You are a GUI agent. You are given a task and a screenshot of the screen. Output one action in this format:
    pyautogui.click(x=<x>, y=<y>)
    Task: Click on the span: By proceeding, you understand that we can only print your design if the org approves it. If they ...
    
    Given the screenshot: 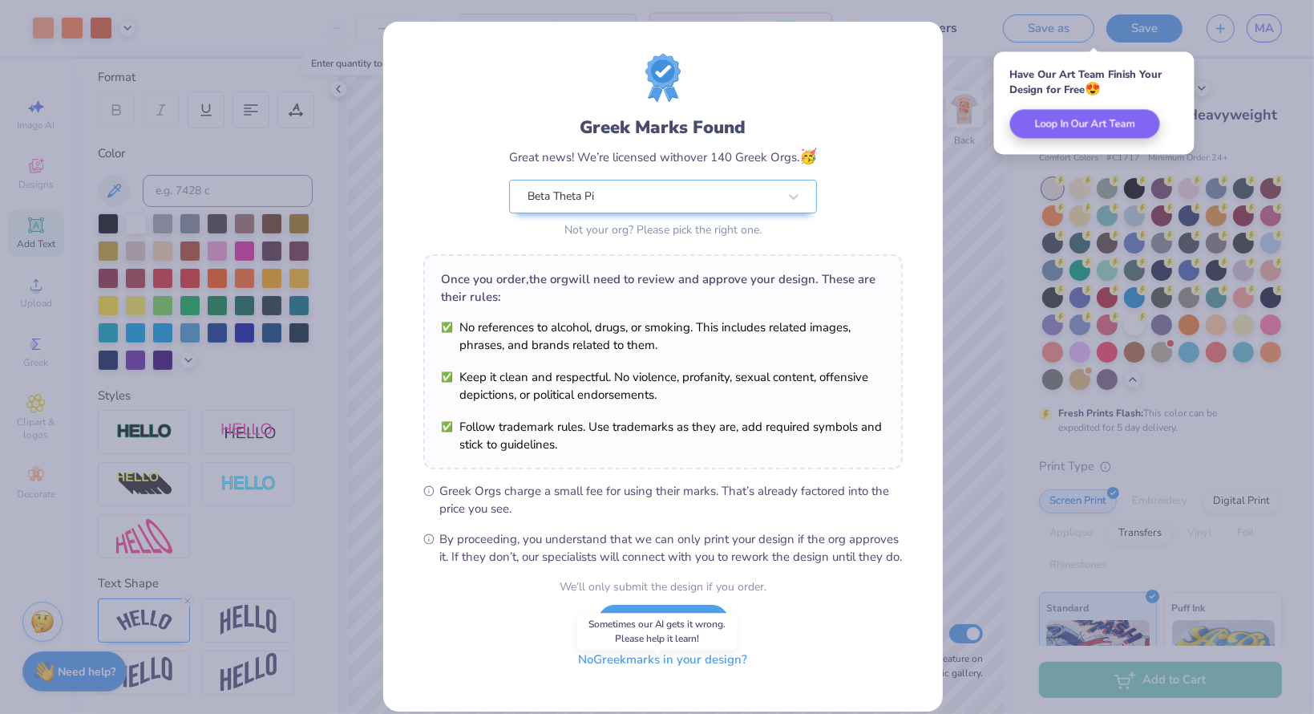 What is the action you would take?
    pyautogui.click(x=671, y=548)
    